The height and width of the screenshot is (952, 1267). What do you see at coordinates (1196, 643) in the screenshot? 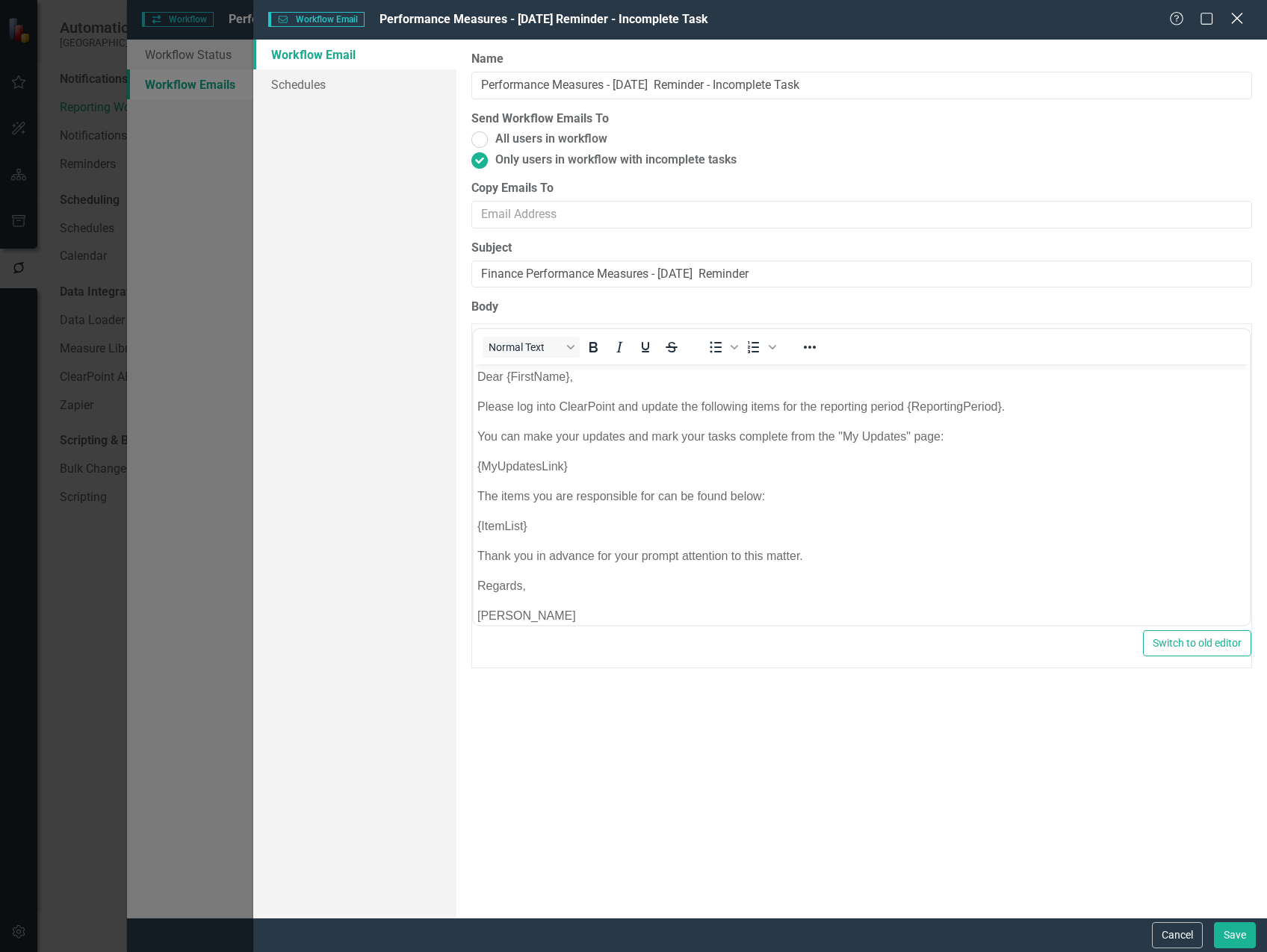
I see `button: Switch to old editor` at bounding box center [1196, 643].